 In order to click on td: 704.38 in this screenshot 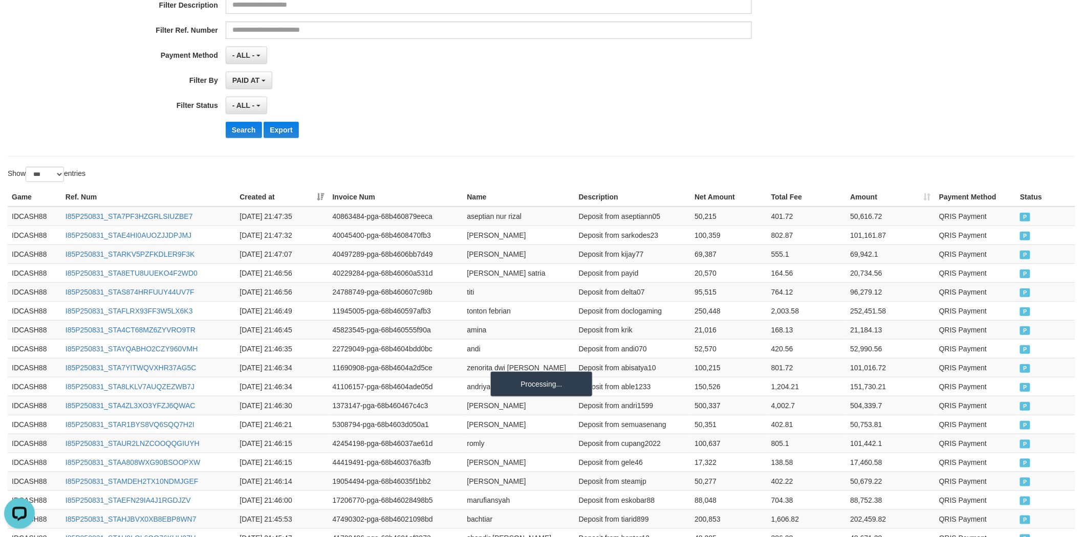, I will do `click(806, 500)`.